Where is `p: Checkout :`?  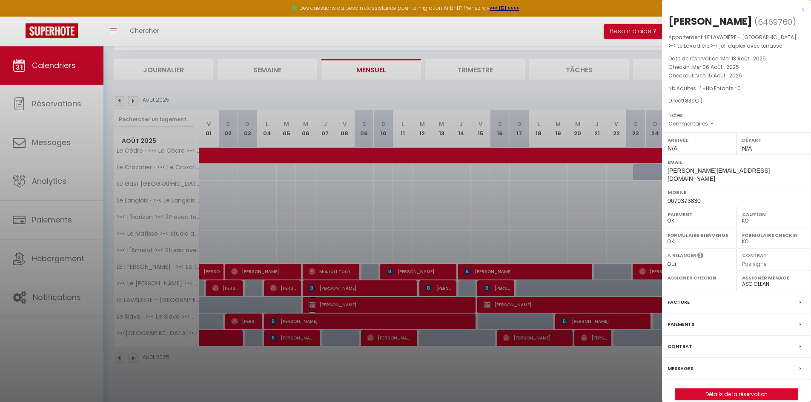 p: Checkout : is located at coordinates (736, 76).